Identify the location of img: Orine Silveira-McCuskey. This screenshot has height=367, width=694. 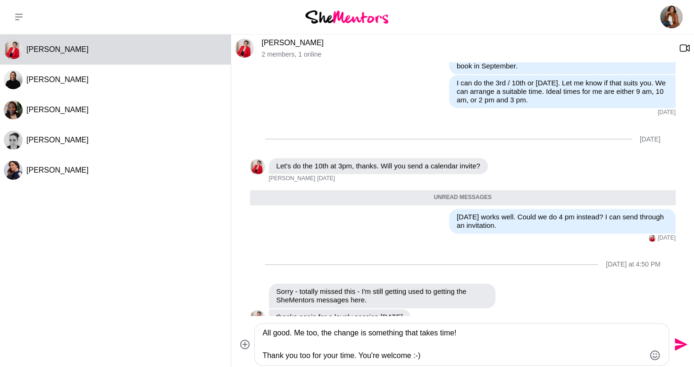
(672, 17).